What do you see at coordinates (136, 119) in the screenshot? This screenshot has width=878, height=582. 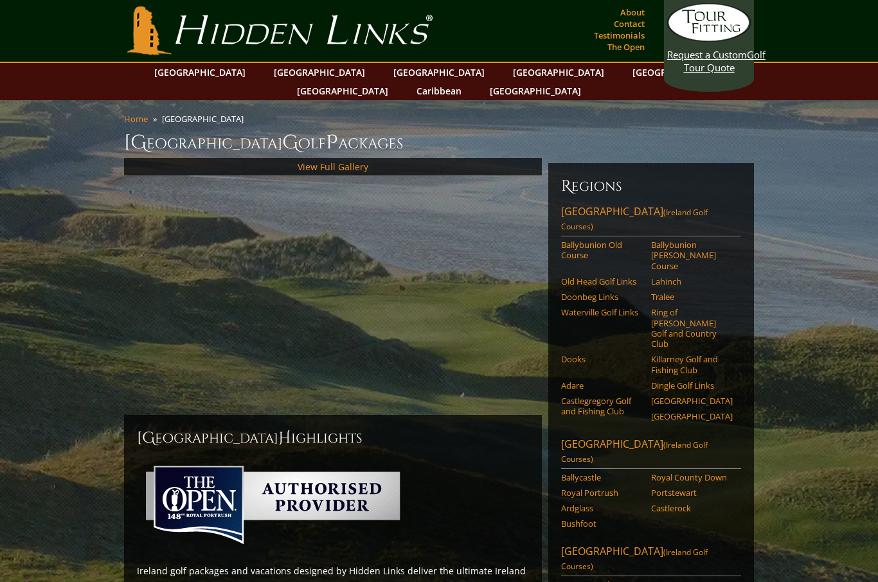 I see `a: Home` at bounding box center [136, 119].